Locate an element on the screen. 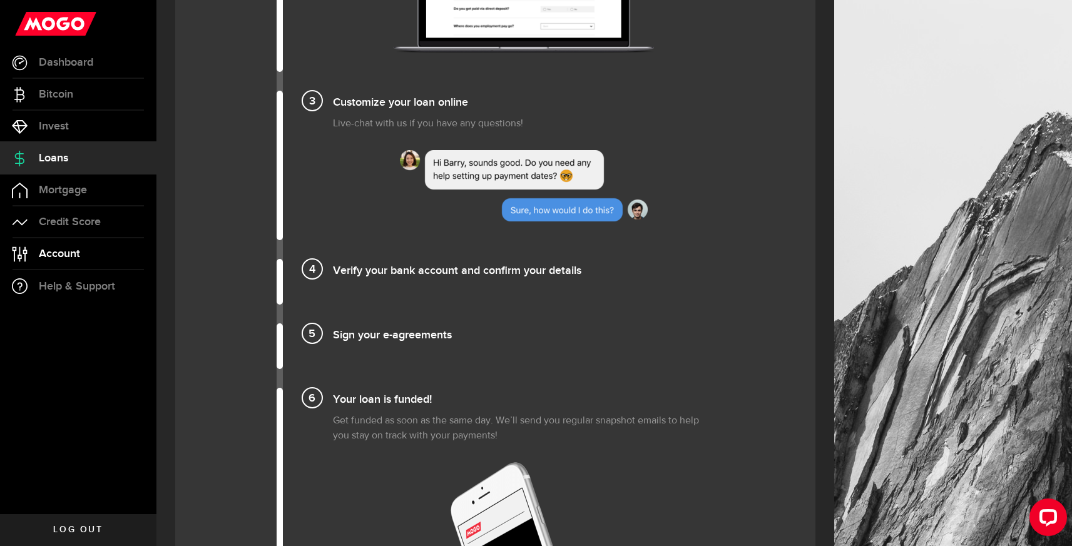  span: Loans is located at coordinates (53, 158).